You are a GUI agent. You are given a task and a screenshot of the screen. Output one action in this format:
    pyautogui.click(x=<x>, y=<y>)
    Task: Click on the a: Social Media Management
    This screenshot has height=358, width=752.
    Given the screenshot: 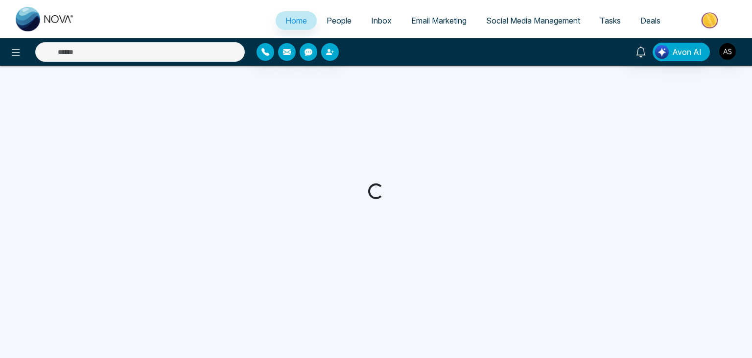 What is the action you would take?
    pyautogui.click(x=533, y=21)
    